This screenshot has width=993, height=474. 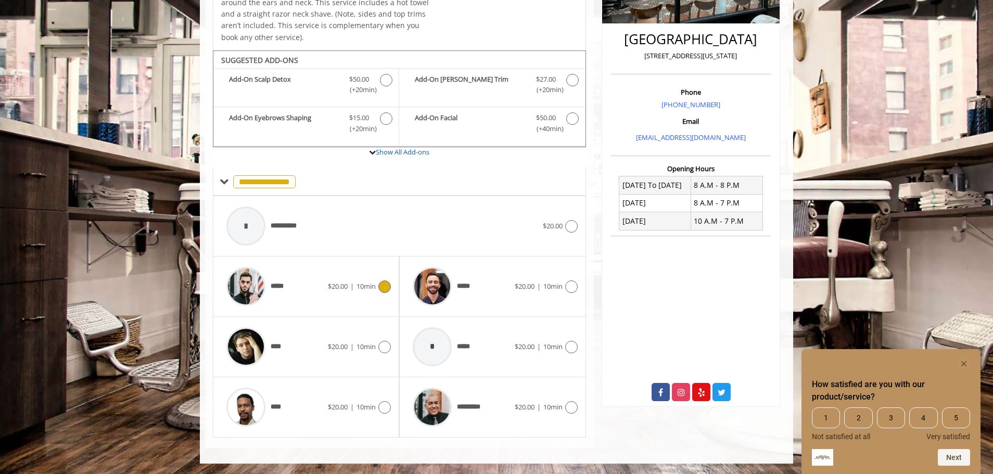 What do you see at coordinates (492, 124) in the screenshot?
I see `label: Add-On Facial` at bounding box center [492, 124].